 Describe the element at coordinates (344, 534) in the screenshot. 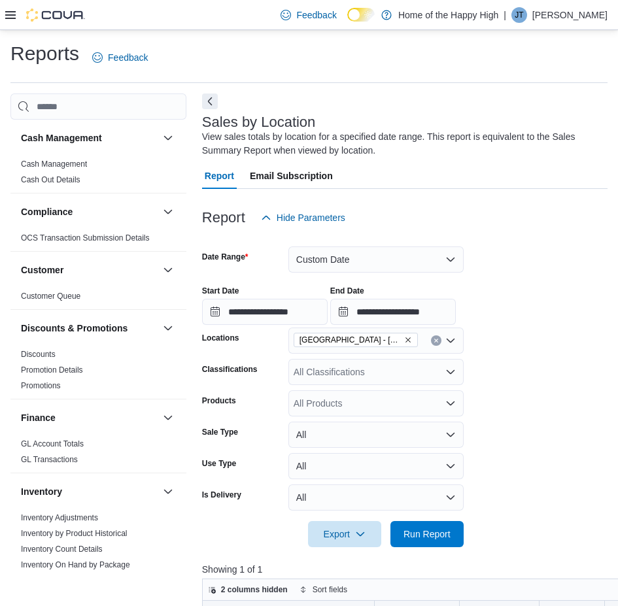

I see `span: Export` at that location.